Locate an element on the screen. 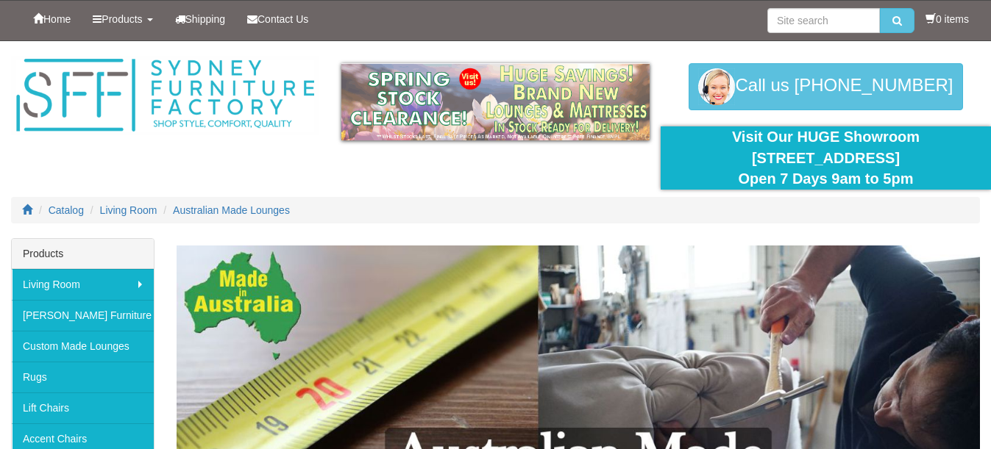  div: Products is located at coordinates (82, 254).